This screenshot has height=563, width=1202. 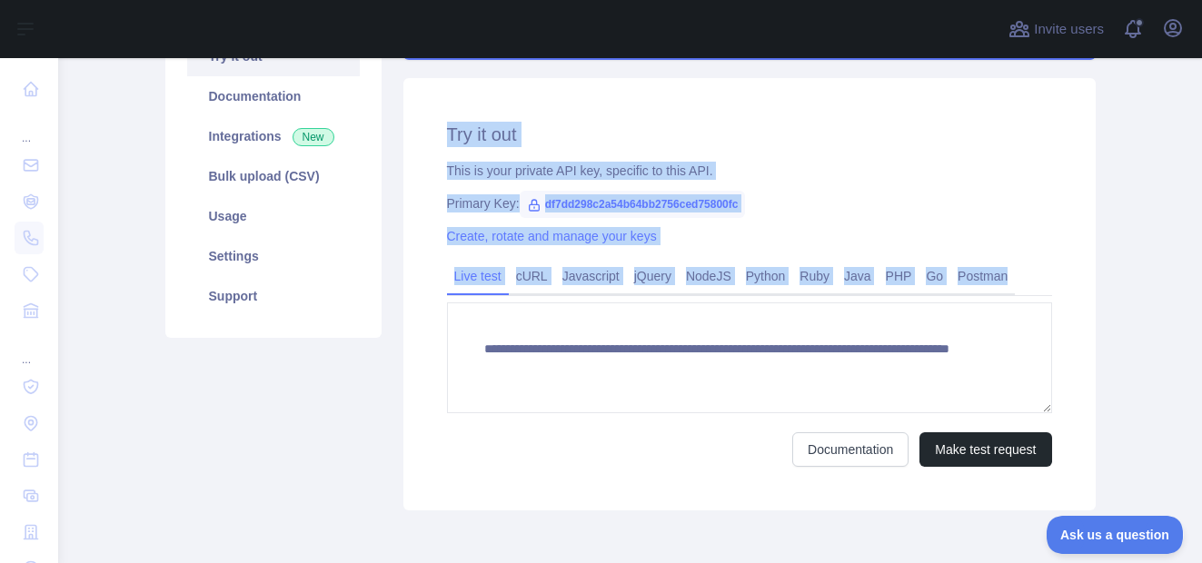 What do you see at coordinates (532, 276) in the screenshot?
I see `a: cURL` at bounding box center [532, 276].